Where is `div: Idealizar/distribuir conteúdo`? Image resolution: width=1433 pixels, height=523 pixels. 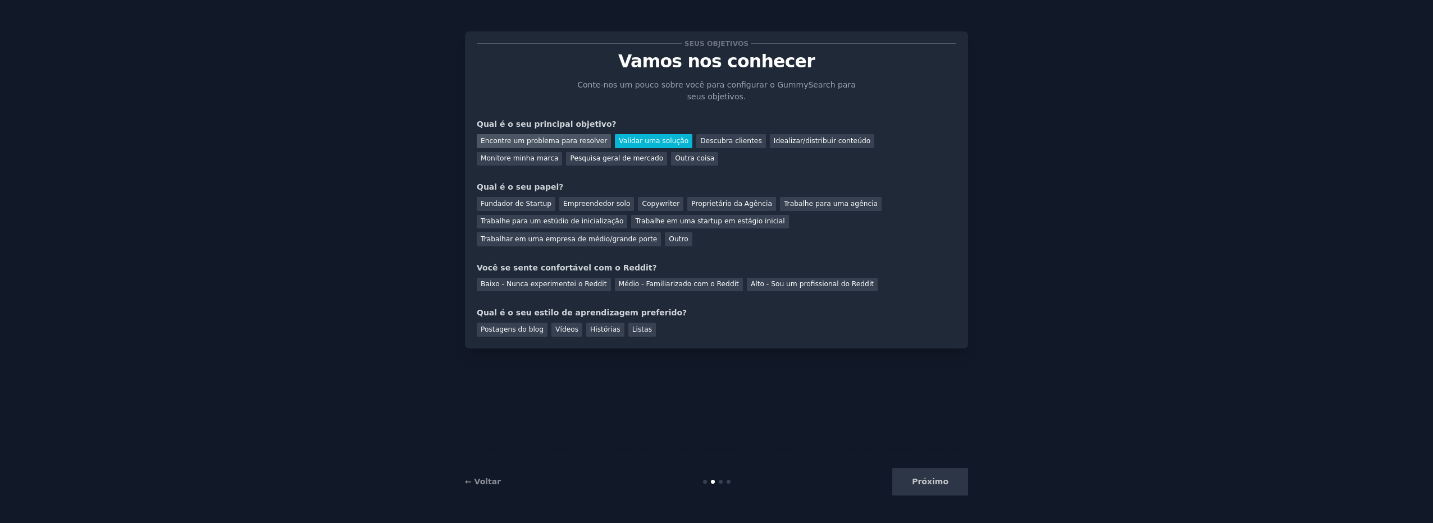
div: Idealizar/distribuir conteúdo is located at coordinates (822, 141).